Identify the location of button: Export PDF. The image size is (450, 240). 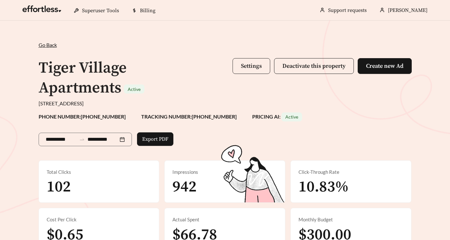
(155, 139).